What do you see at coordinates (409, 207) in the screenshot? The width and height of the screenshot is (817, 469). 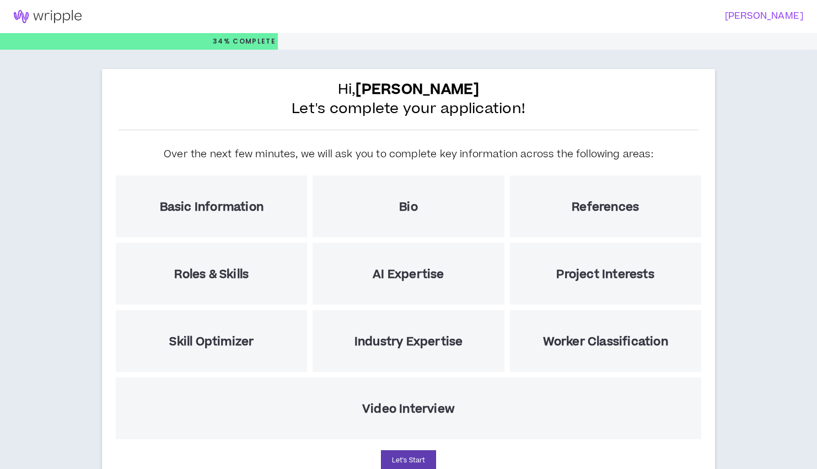 I see `h5: Bio` at bounding box center [409, 207].